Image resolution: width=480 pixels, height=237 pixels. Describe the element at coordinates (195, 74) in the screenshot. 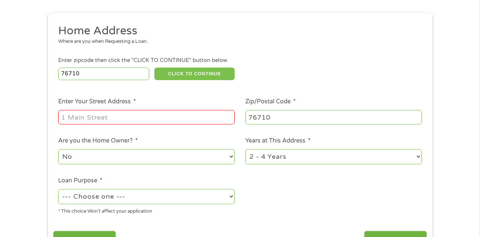

I see `button: CLICK TO CONTINUE` at that location.